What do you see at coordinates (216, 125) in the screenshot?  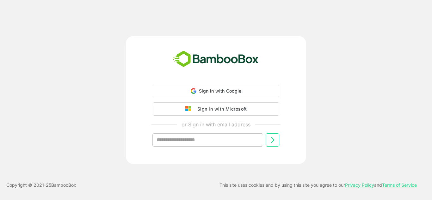 I see `p: or Sign in with email address` at bounding box center [216, 125].